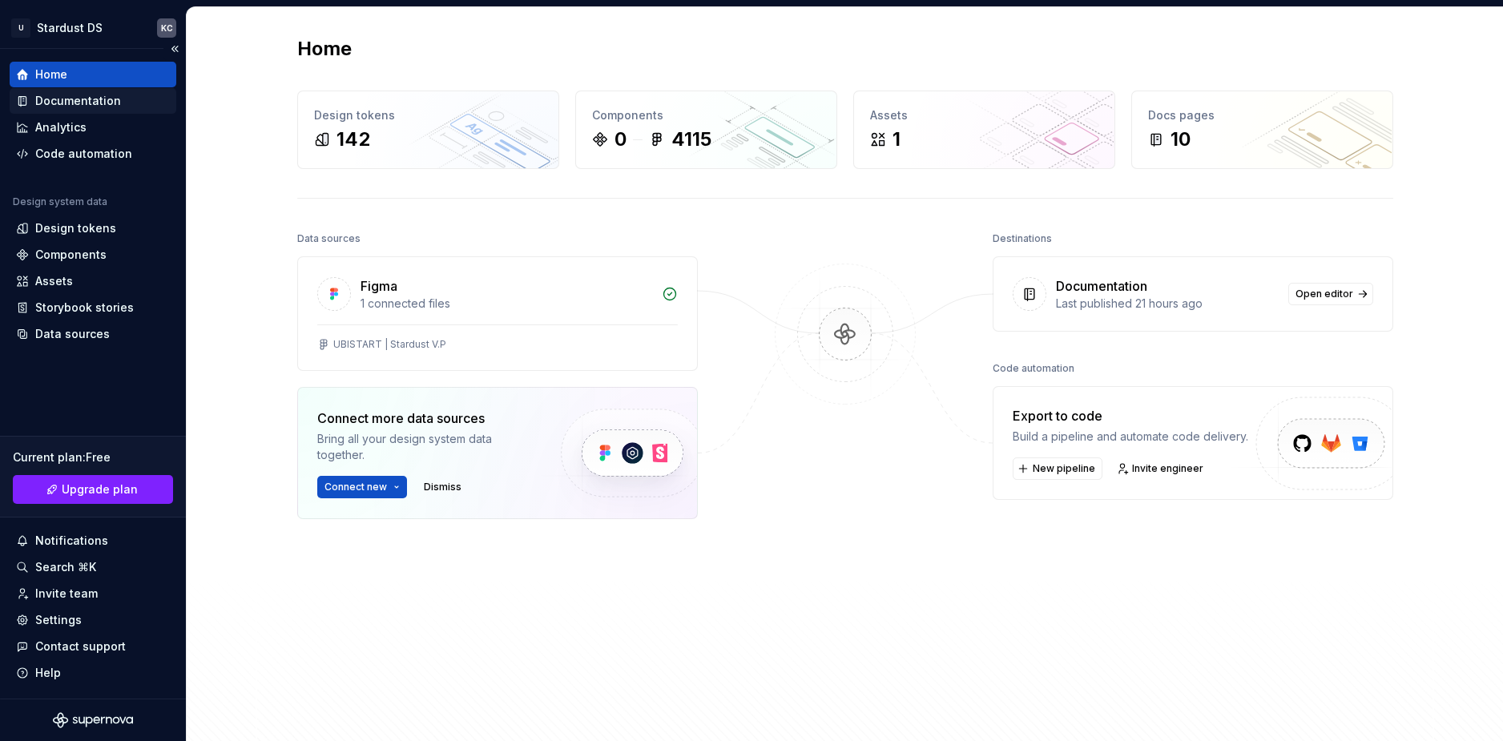  I want to click on div: Docs pages, so click(1262, 115).